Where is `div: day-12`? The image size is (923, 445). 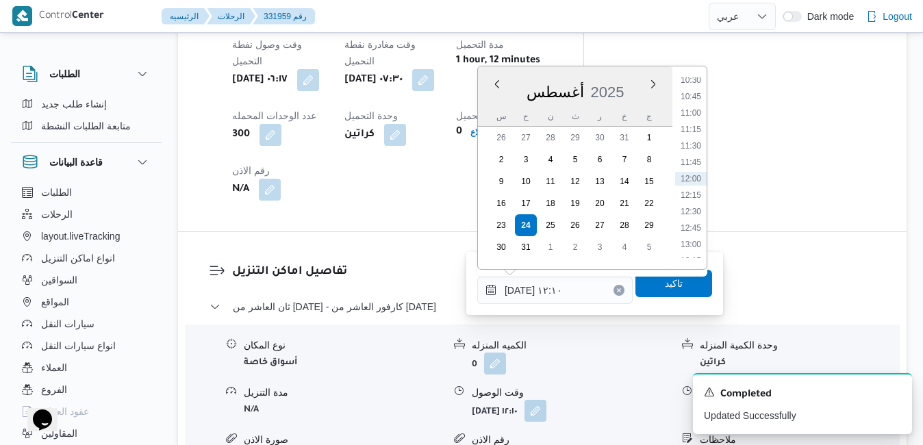 div: day-12 is located at coordinates (575, 181).